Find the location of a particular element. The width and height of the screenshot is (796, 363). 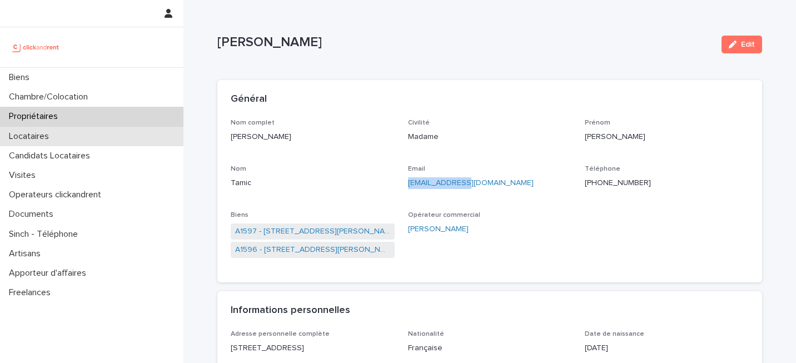

p: Sinch - Téléphone is located at coordinates (46, 234).